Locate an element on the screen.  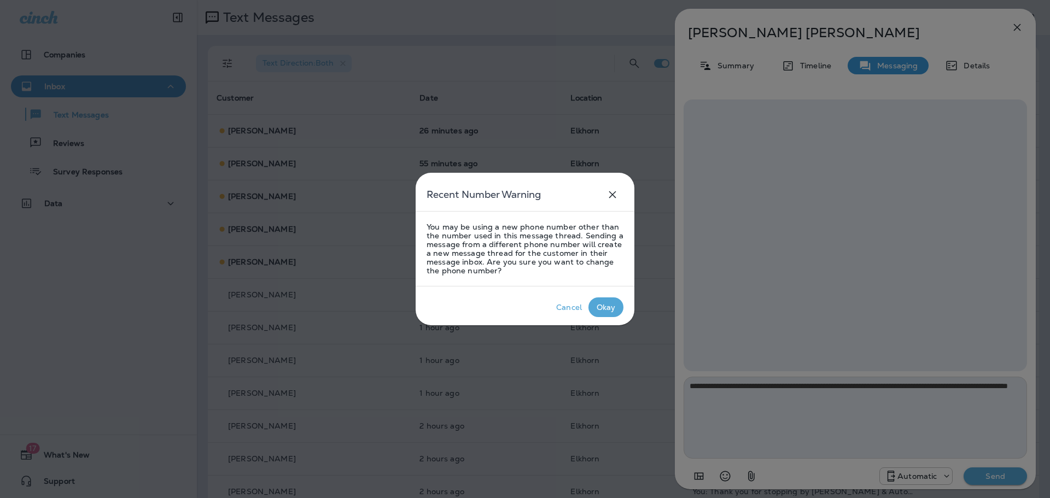
div: Okay is located at coordinates (606, 307).